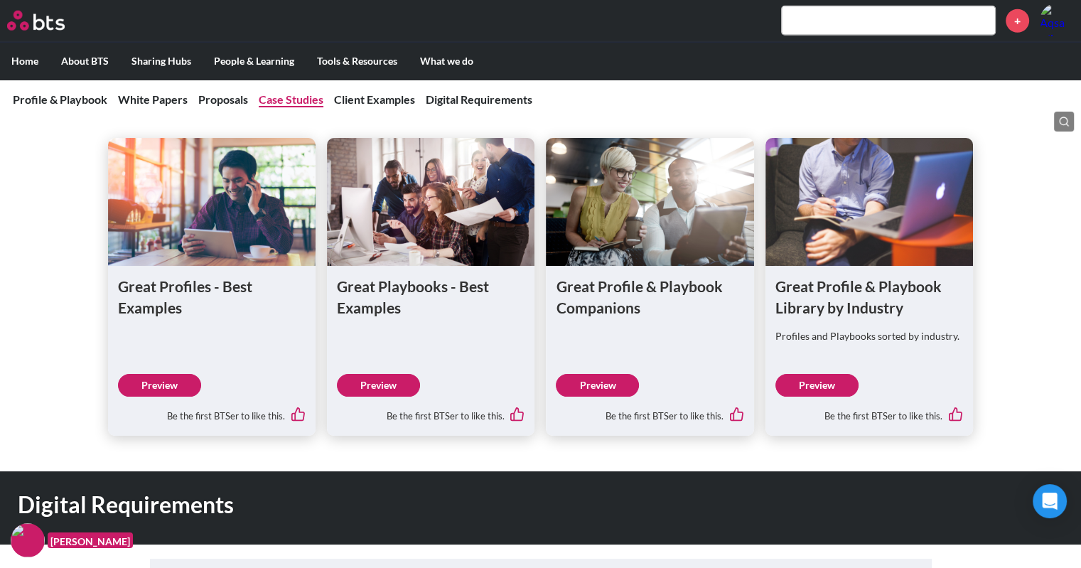  What do you see at coordinates (1050, 501) in the screenshot?
I see `div: Open Intercom Messenger` at bounding box center [1050, 501].